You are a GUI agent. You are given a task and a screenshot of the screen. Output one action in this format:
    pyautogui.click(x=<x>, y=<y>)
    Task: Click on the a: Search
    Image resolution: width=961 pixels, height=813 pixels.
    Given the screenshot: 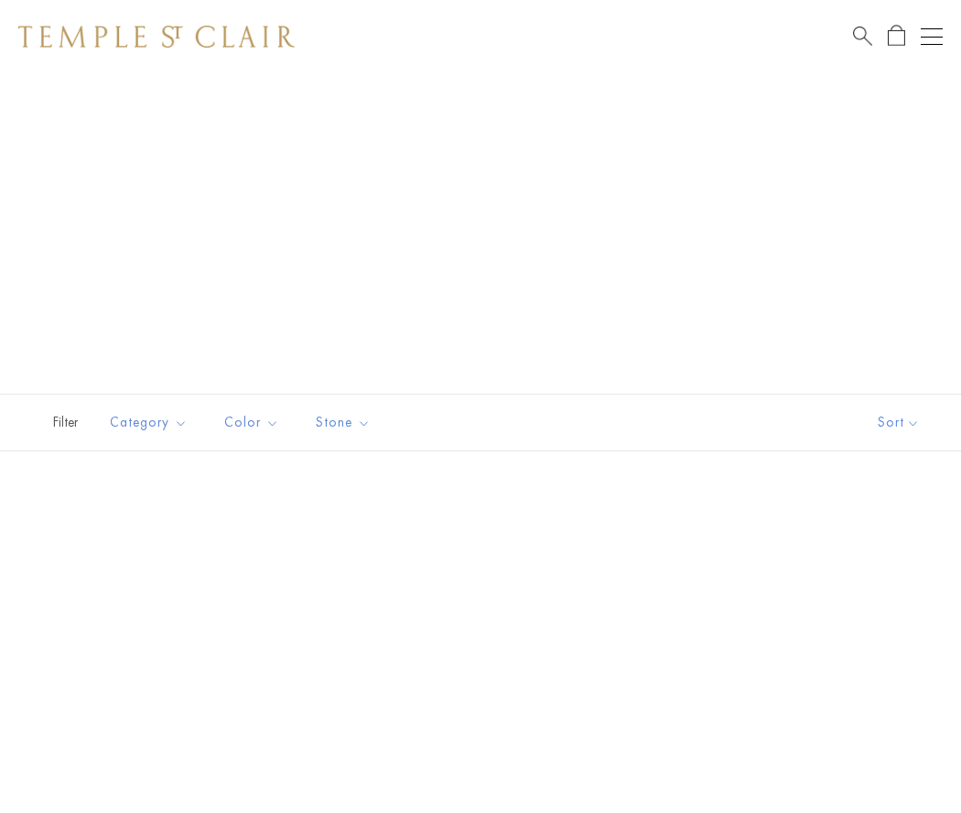 What is the action you would take?
    pyautogui.click(x=863, y=36)
    